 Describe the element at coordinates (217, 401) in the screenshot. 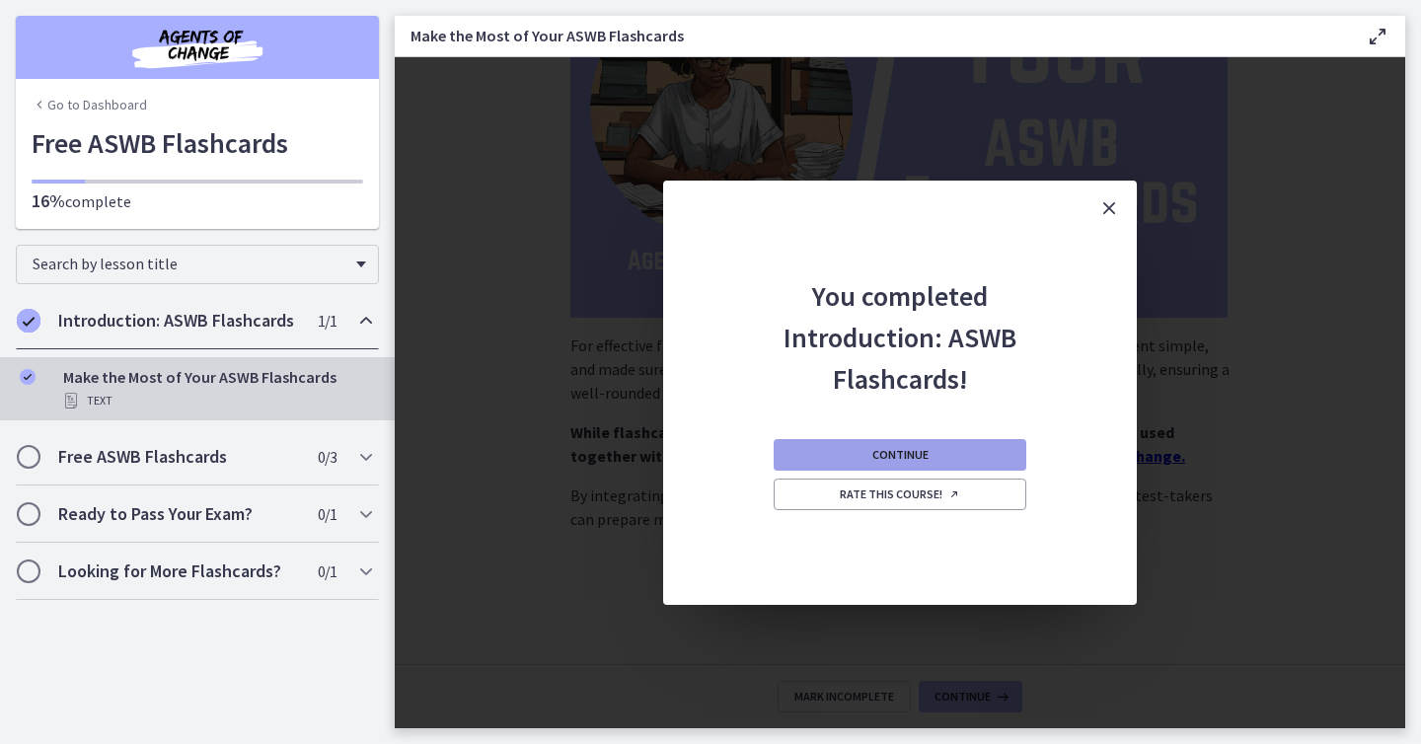

I see `div: Text` at that location.